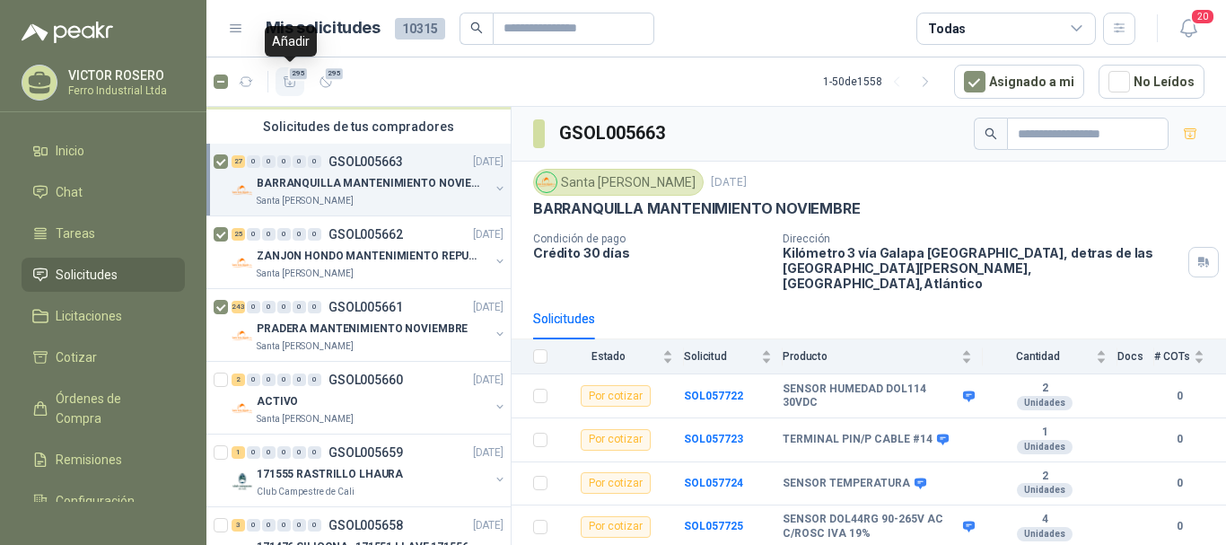  Describe the element at coordinates (420, 29) in the screenshot. I see `span: 10315` at that location.